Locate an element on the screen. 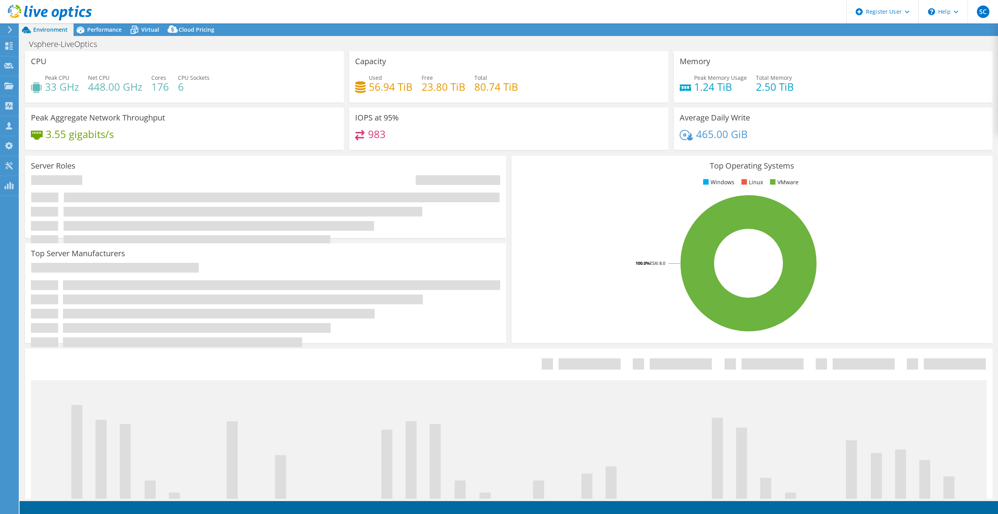 The image size is (998, 514). span: Cloud Pricing is located at coordinates (196, 29).